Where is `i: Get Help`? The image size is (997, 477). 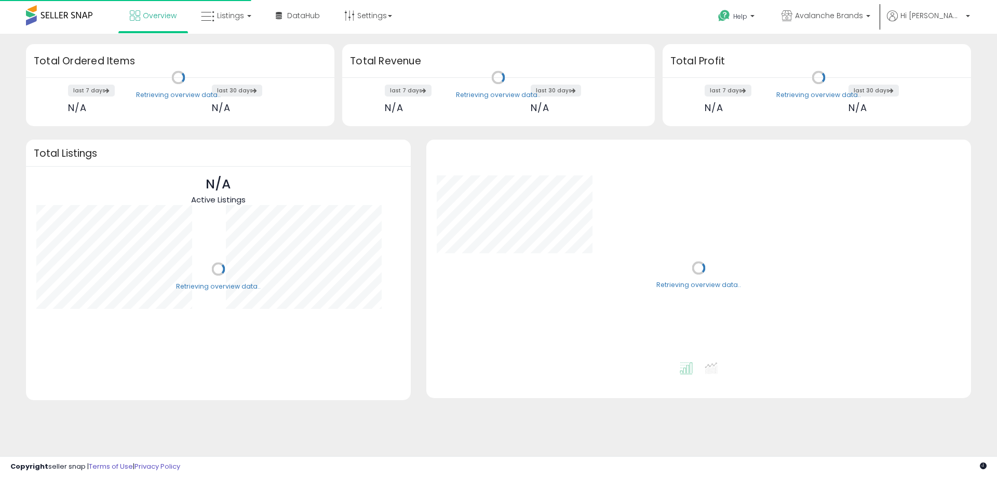
i: Get Help is located at coordinates (724, 16).